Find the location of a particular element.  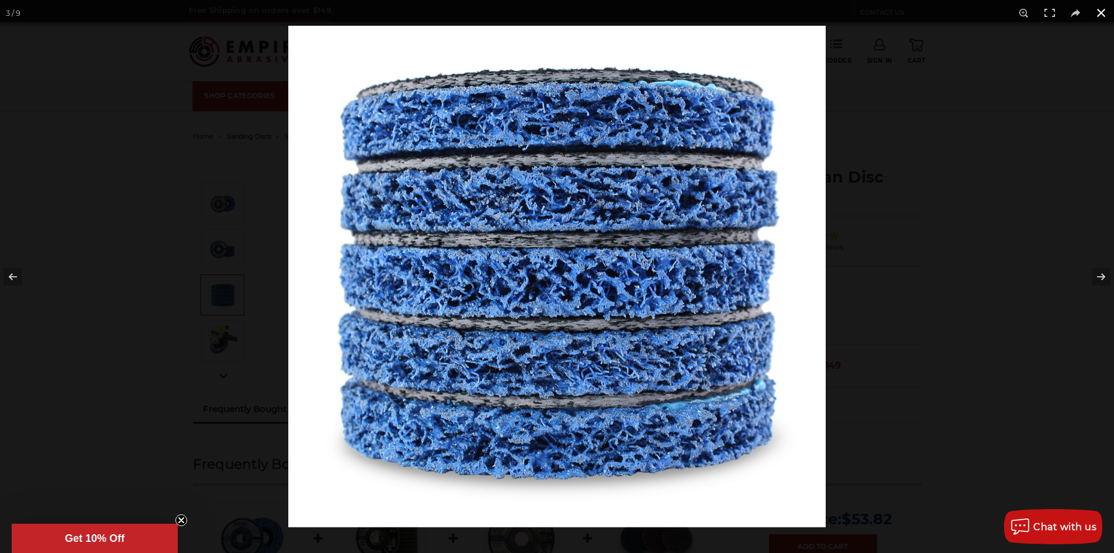

span: Get 10% Off is located at coordinates (95, 538).